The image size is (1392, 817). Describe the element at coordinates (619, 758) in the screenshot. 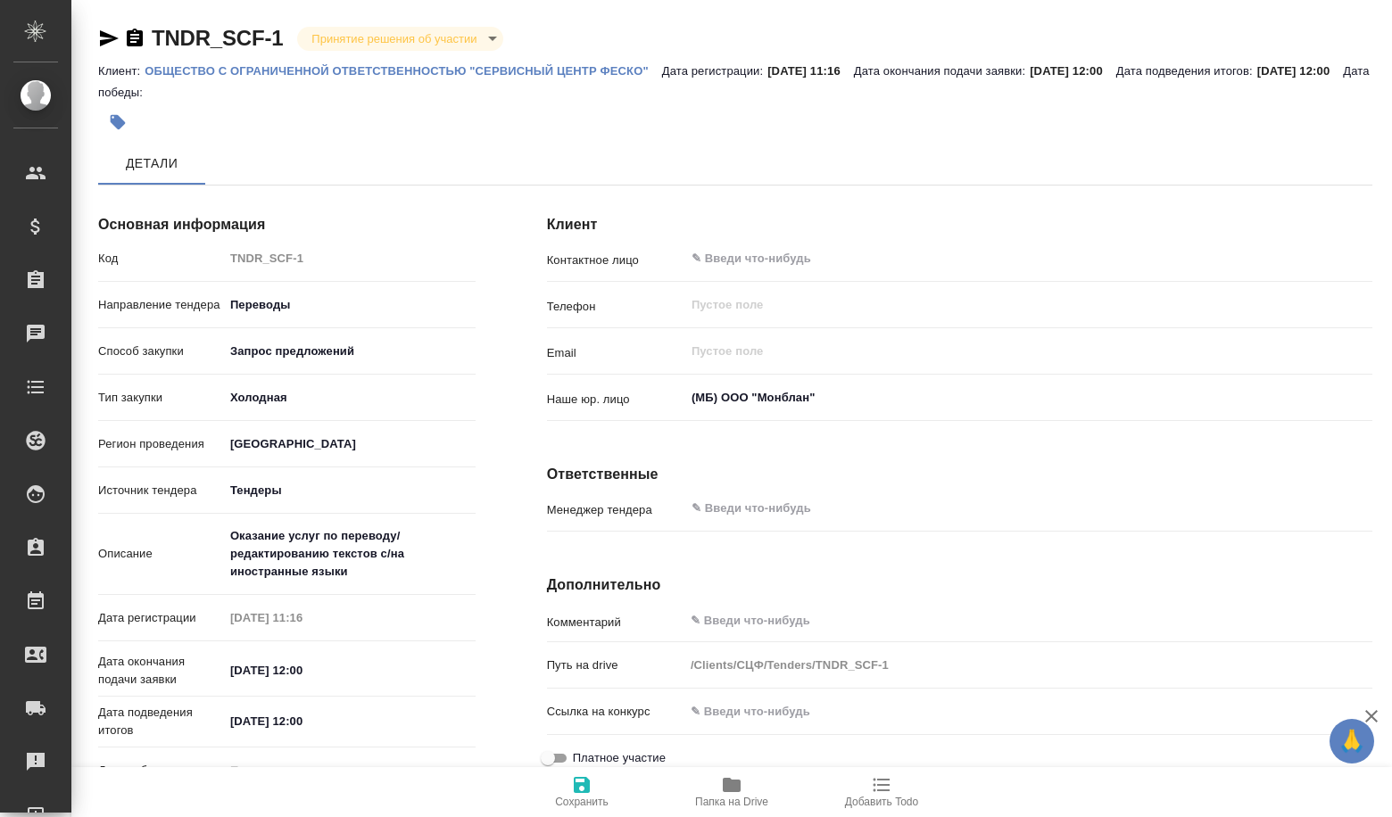

I see `span: Платное участие` at that location.